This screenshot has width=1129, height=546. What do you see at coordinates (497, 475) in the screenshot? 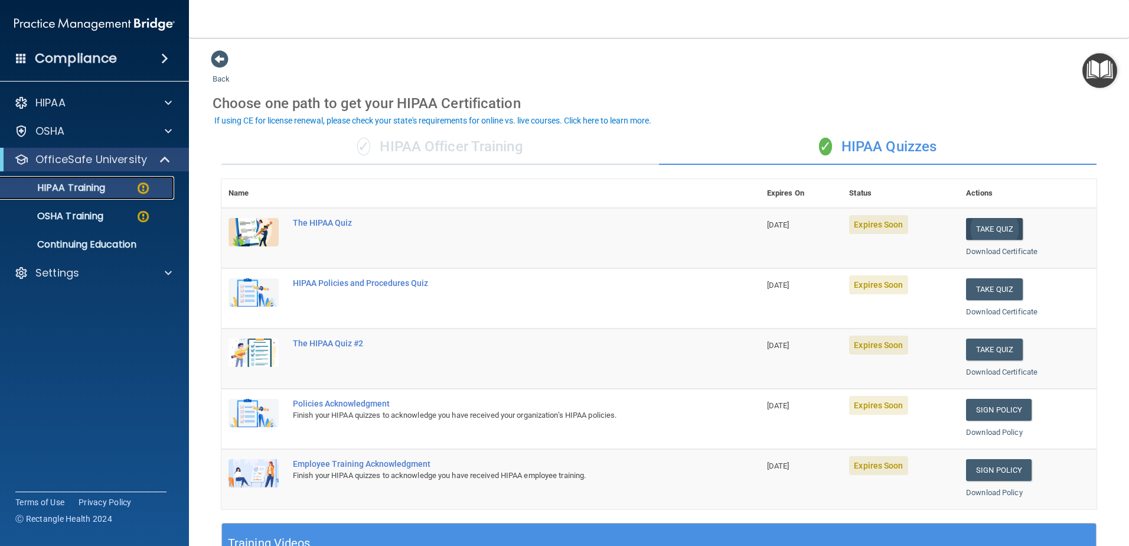
I see `div: Finish your HIPAA quizzes to acknowledge you have received HIPAA employee training.` at bounding box center [497, 475].